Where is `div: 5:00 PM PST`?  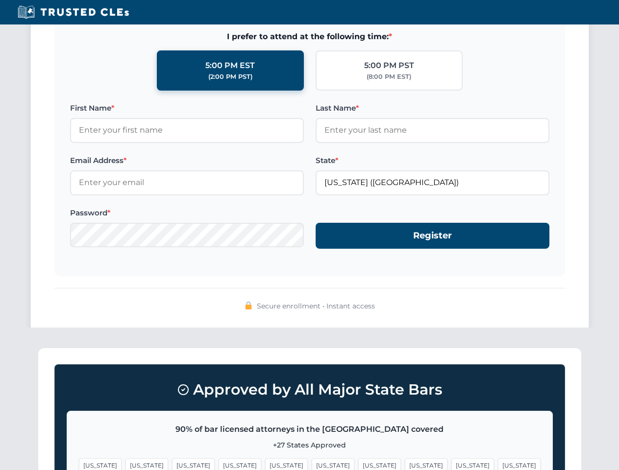 div: 5:00 PM PST is located at coordinates (389, 66).